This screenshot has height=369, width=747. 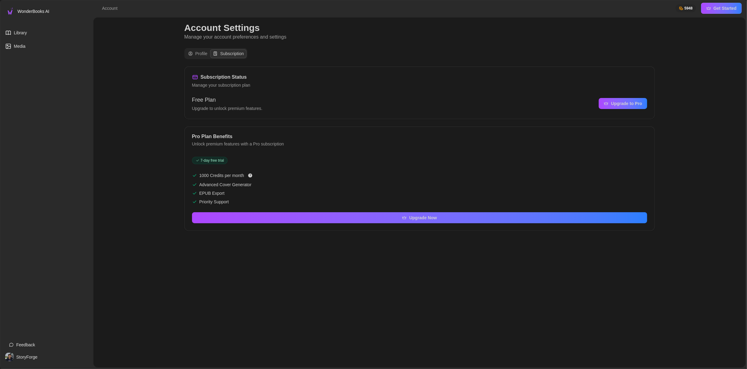 I want to click on a: WonderBooks AI, so click(x=46, y=11).